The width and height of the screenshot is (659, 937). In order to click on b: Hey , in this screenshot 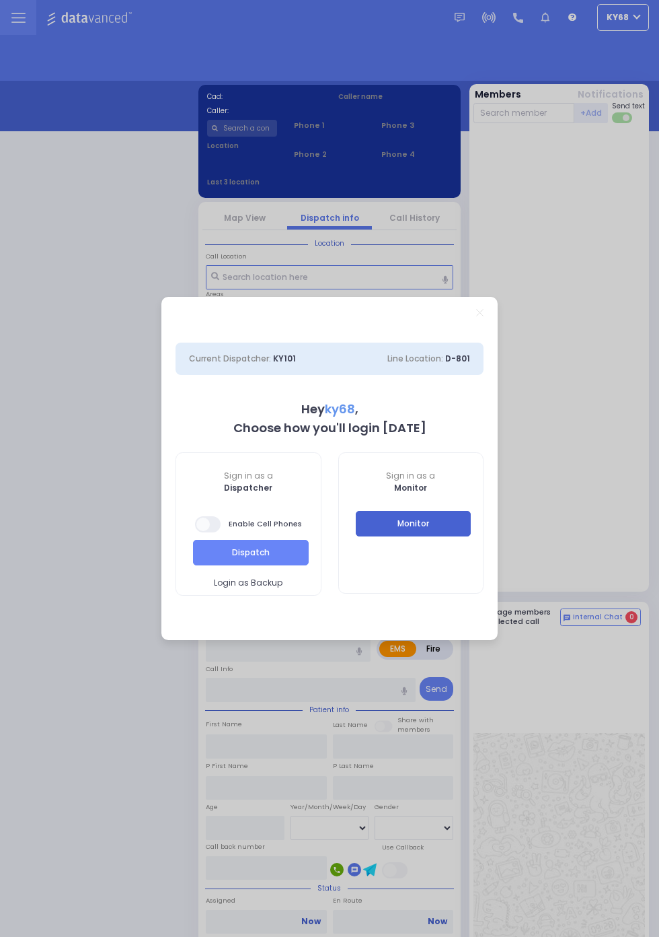, I will do `click(330, 408)`.